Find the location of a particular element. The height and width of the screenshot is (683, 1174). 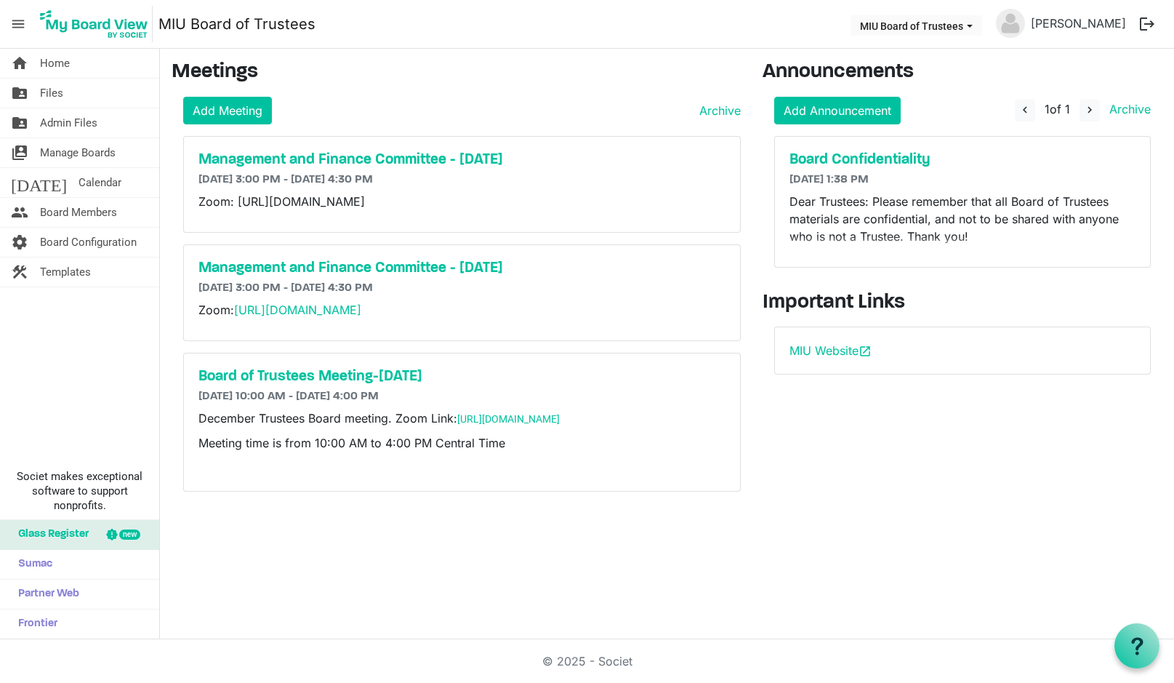

span: Sumac is located at coordinates (31, 564).